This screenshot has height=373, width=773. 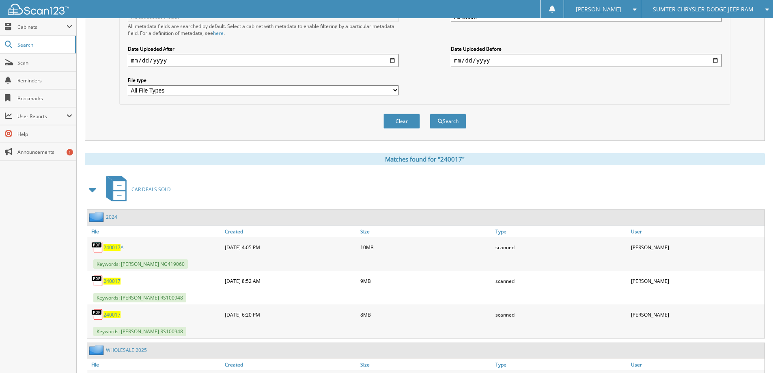 I want to click on div: 10MB, so click(x=426, y=247).